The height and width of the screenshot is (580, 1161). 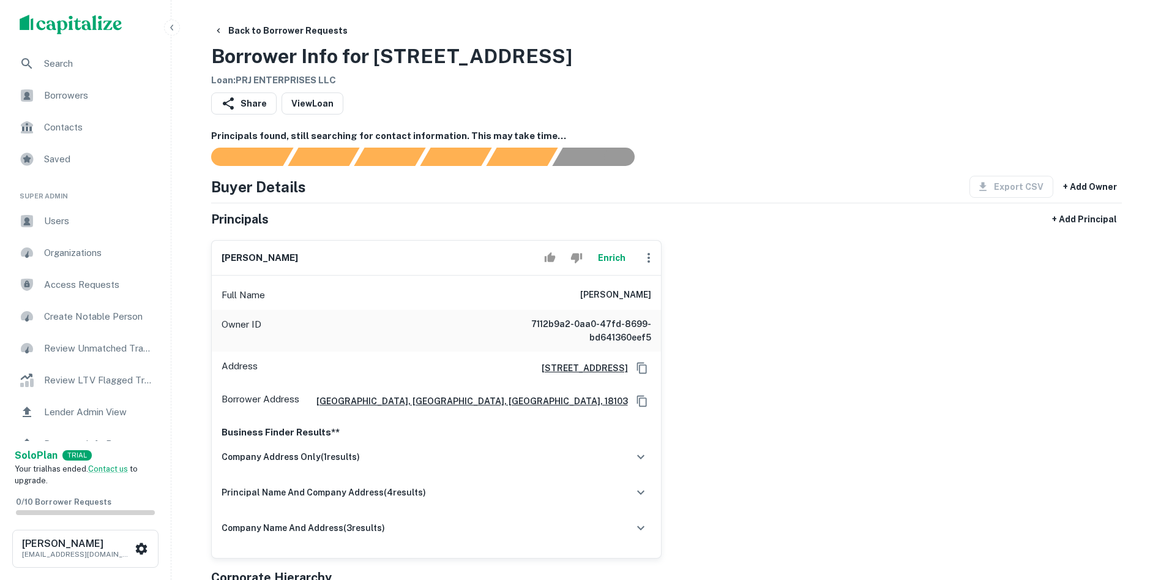 I want to click on a: Saved, so click(x=85, y=159).